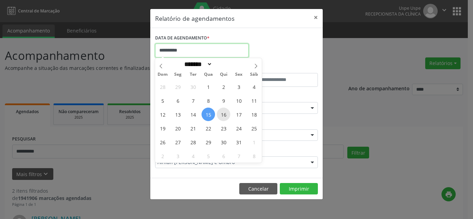  I want to click on span: Outubro 23, 2025, so click(223, 128).